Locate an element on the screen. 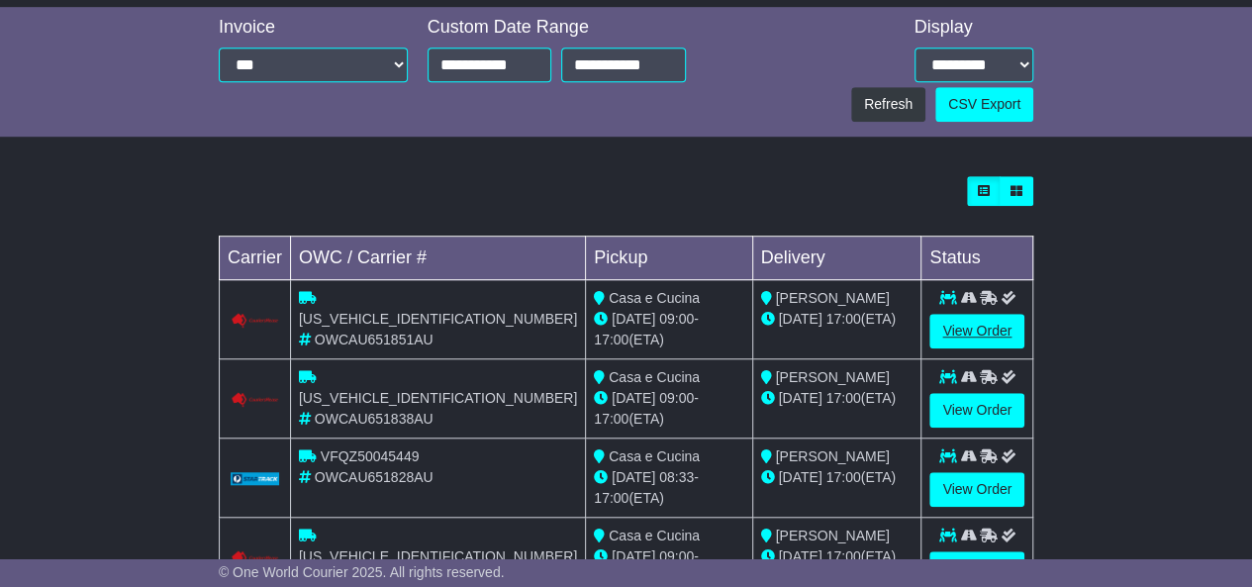  img: GetCarrierServiceLogo is located at coordinates (255, 478).